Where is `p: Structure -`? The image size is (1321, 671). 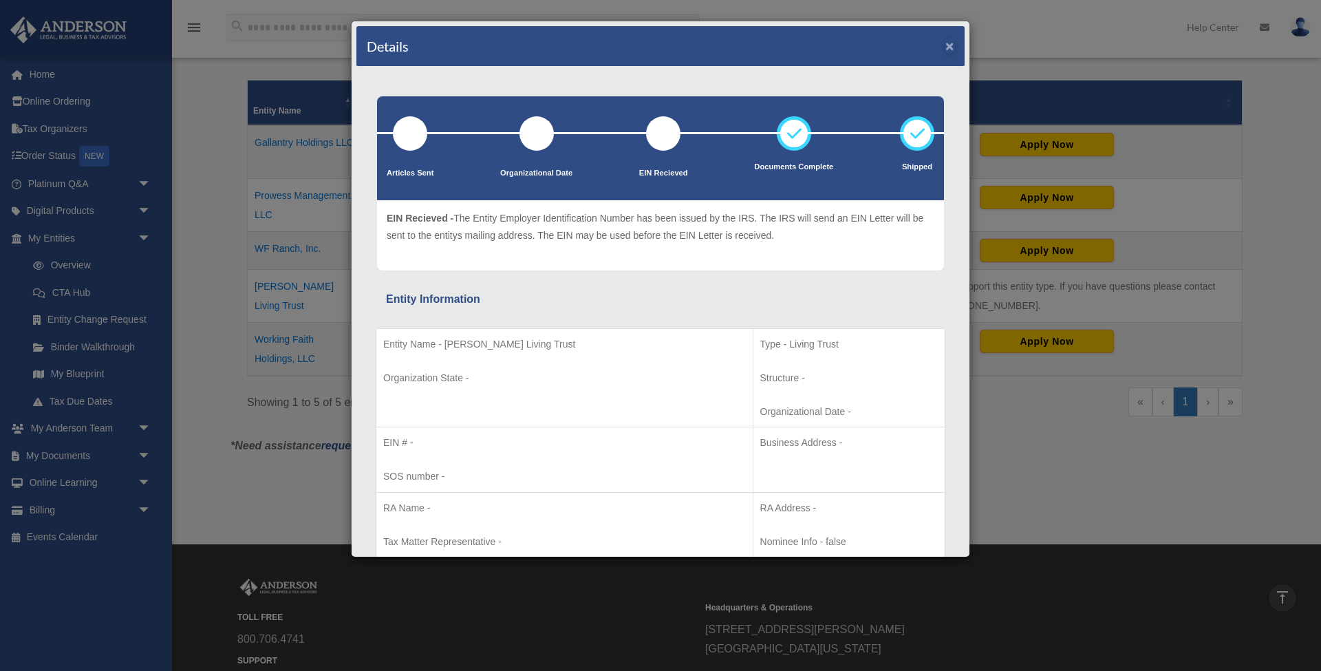
p: Structure - is located at coordinates (849, 378).